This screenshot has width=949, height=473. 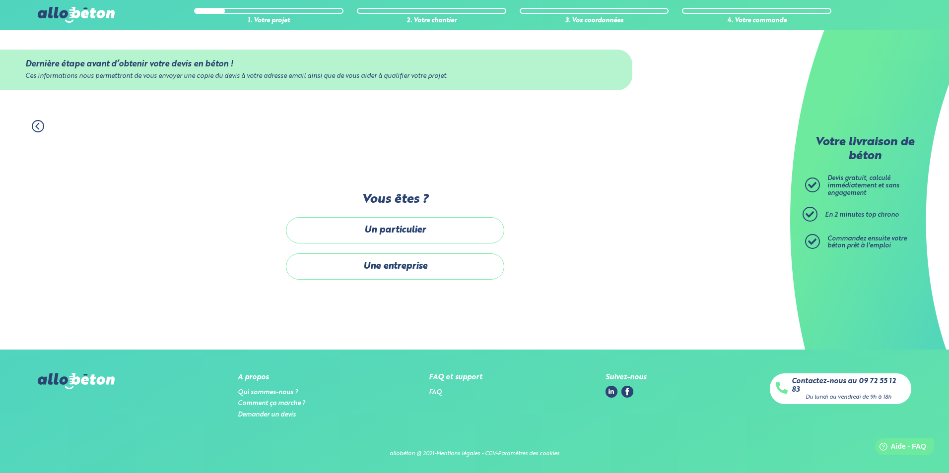 I want to click on p: Votre livraison de béton, so click(x=865, y=149).